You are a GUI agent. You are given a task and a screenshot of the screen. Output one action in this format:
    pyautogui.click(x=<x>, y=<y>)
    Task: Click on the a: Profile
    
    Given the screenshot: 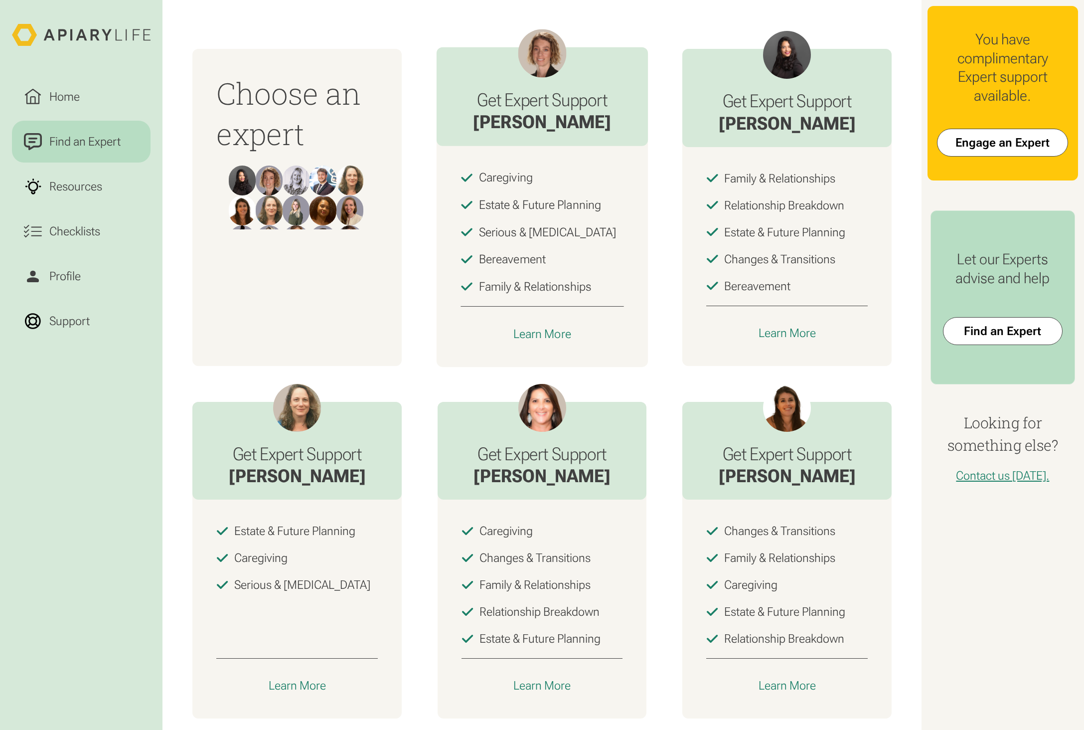 What is the action you would take?
    pyautogui.click(x=81, y=276)
    